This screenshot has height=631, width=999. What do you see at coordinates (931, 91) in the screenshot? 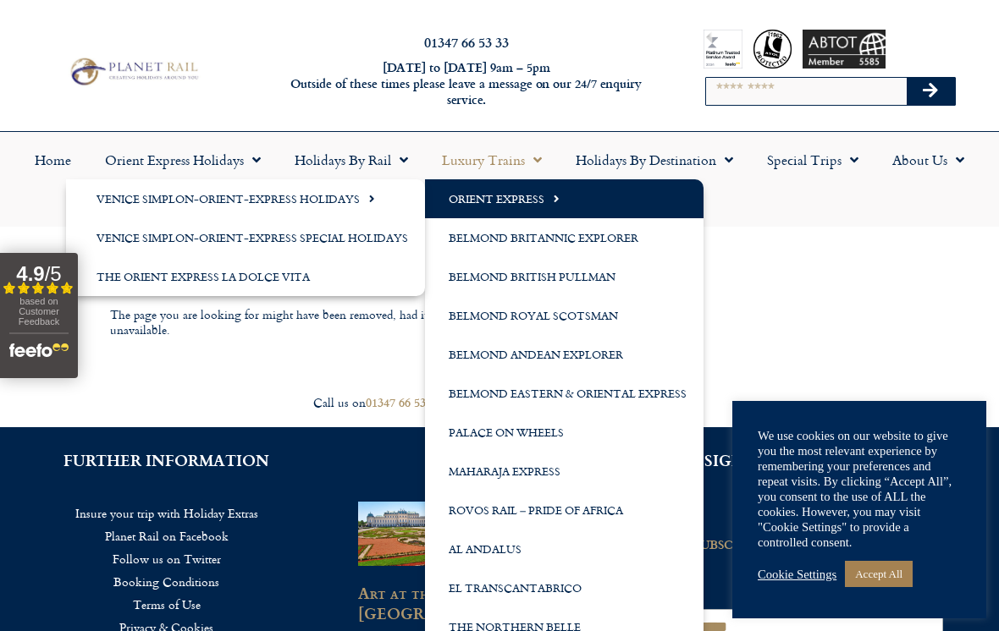
I see `button: Search` at bounding box center [931, 91].